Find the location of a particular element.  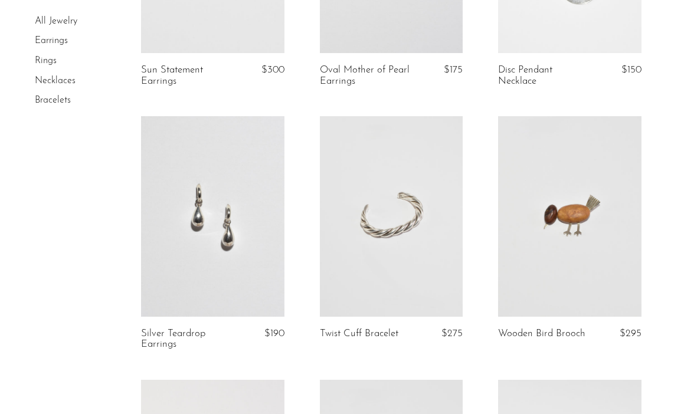

span: $275 is located at coordinates (452, 333).